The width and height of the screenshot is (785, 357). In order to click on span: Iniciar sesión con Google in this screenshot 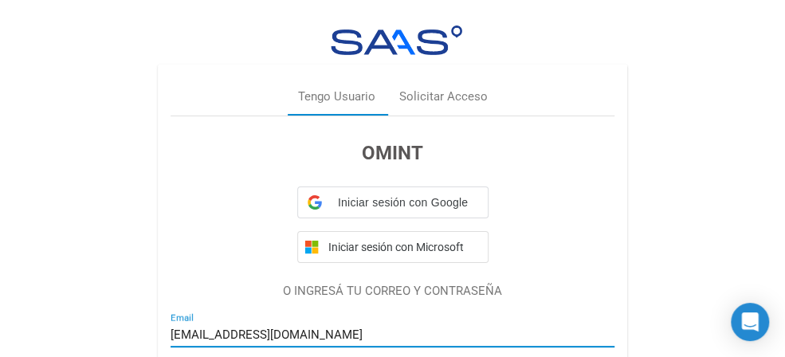, I will do `click(403, 203)`.